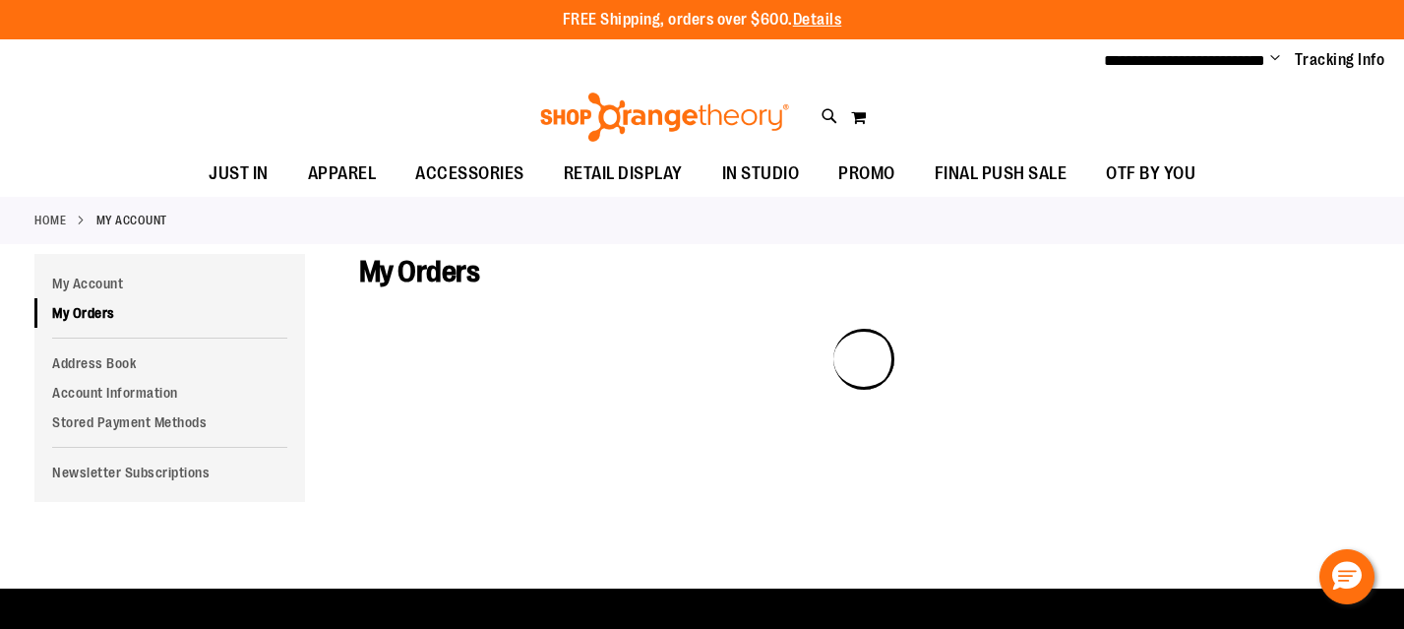  Describe the element at coordinates (169, 422) in the screenshot. I see `a: Stored Payment Methods` at that location.